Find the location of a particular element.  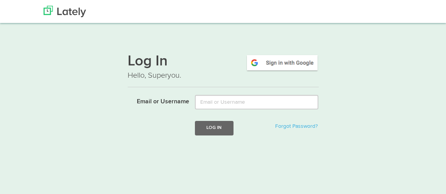

label: Email or Username is located at coordinates (156, 101).